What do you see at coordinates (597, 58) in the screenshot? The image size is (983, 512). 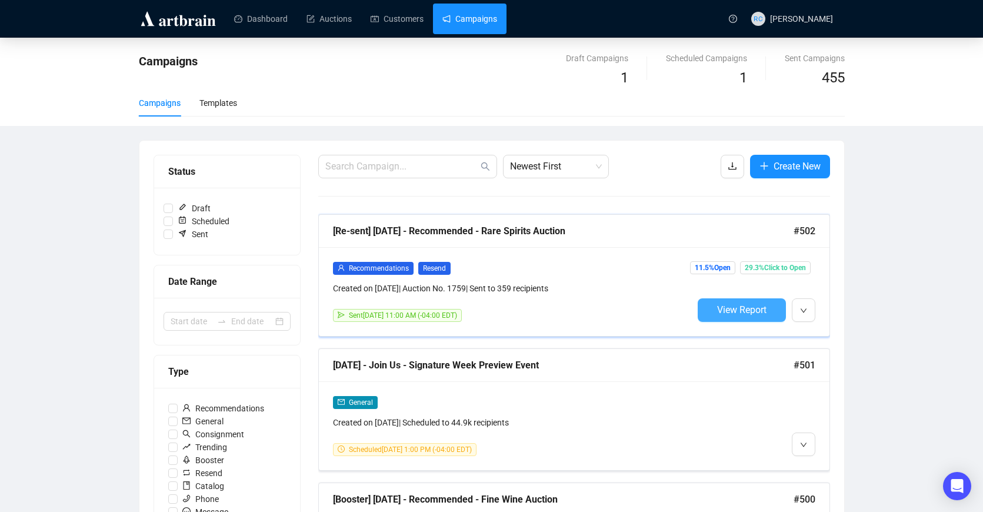 I see `div: Draft Campaigns` at bounding box center [597, 58].